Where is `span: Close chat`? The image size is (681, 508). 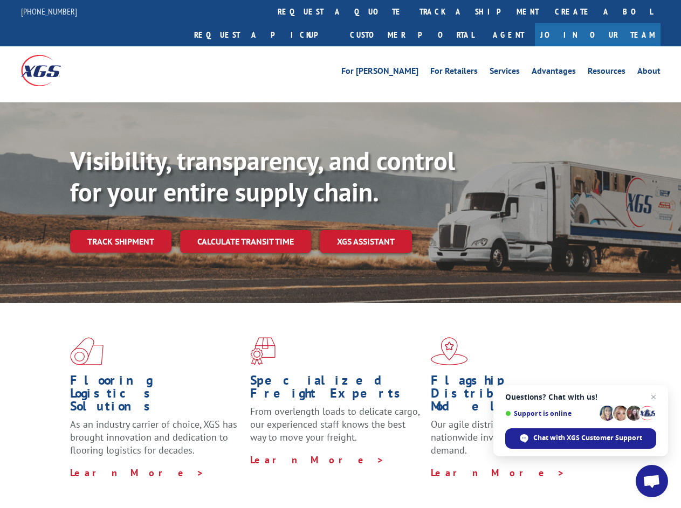 span: Close chat is located at coordinates (653, 397).